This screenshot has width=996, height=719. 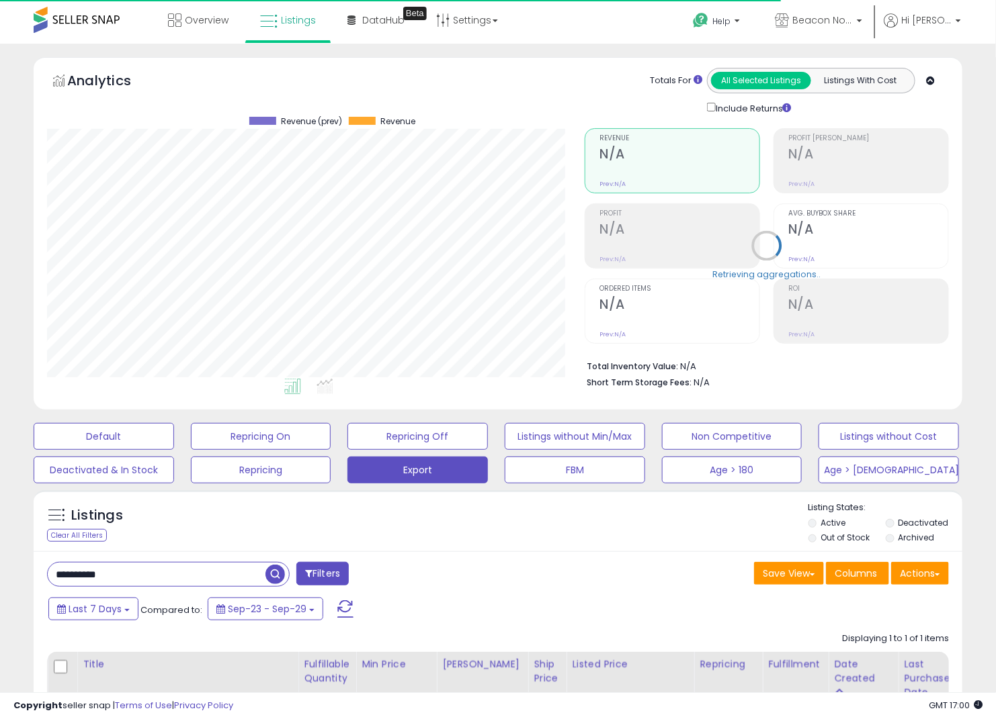 What do you see at coordinates (171, 610) in the screenshot?
I see `span: Compared to:` at bounding box center [171, 610].